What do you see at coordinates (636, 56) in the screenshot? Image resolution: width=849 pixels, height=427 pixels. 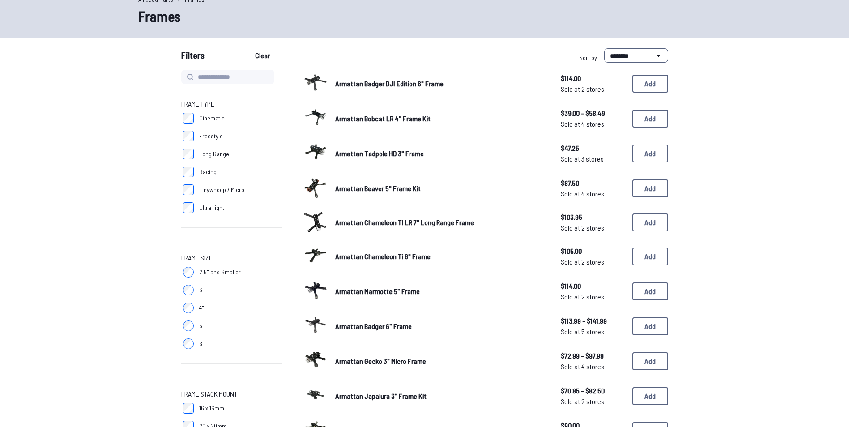 I see `select: Sort by` at bounding box center [636, 56].